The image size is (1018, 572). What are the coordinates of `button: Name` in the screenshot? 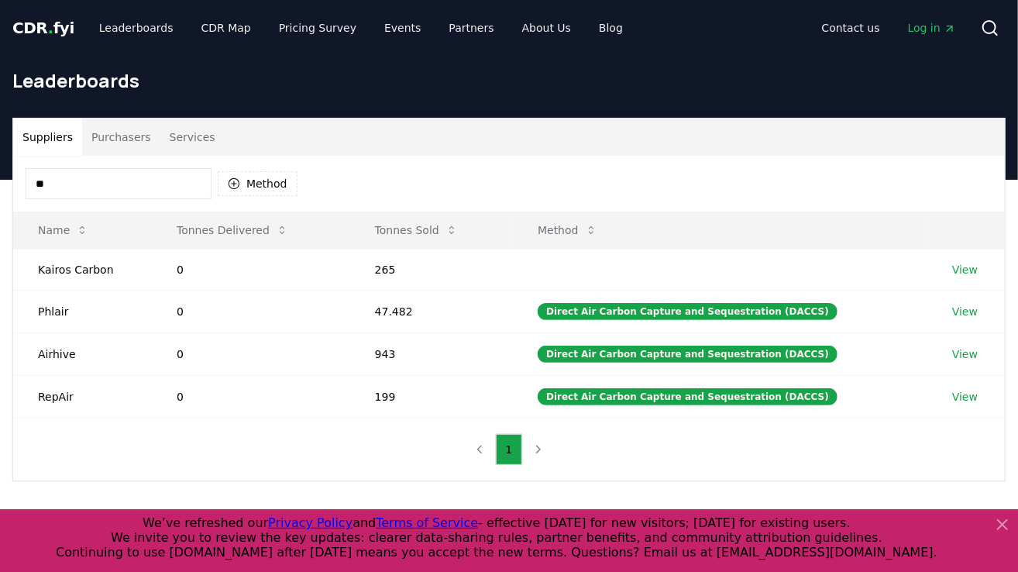 It's located at (63, 230).